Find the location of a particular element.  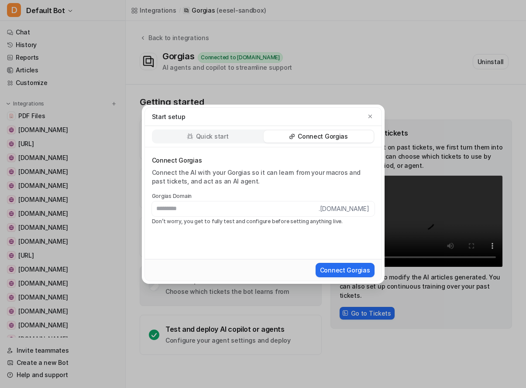

p: Don’t worry, you get to fully test and configure before setting anything live. is located at coordinates (263, 222).